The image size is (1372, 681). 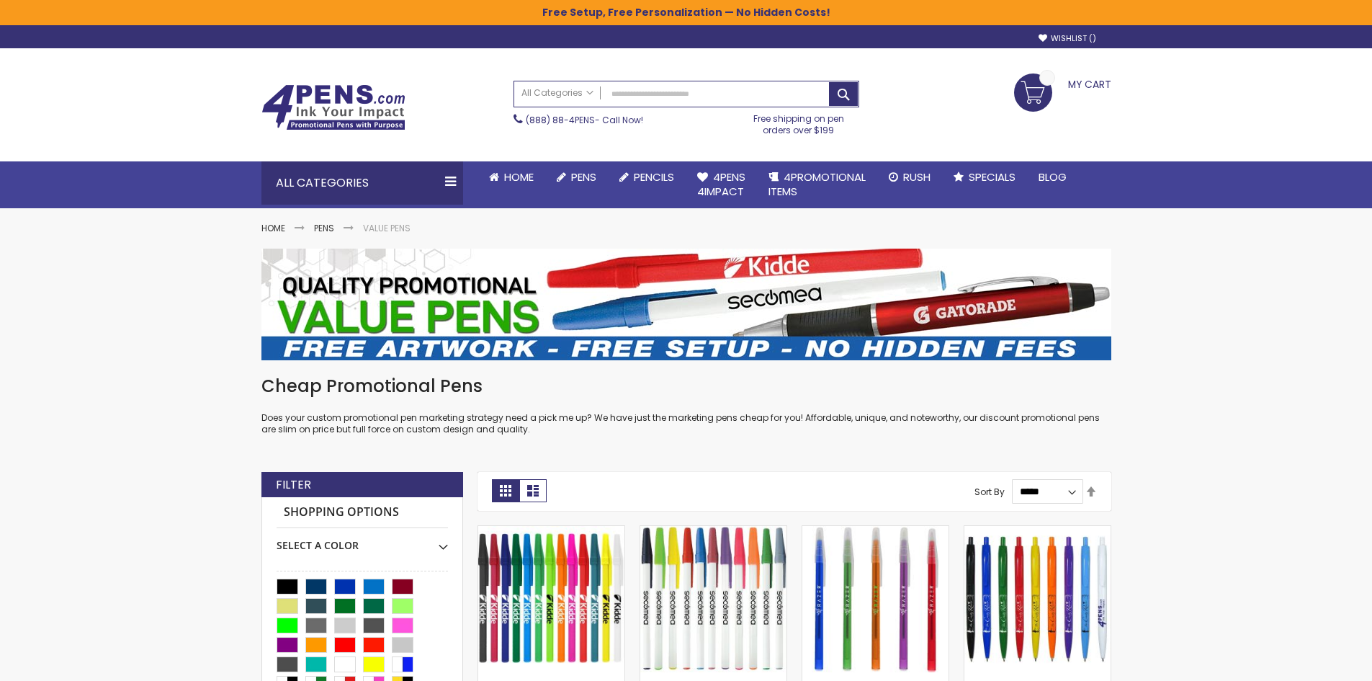 What do you see at coordinates (713, 531) in the screenshot?
I see `a: Belfast Value Stick Pen` at bounding box center [713, 531].